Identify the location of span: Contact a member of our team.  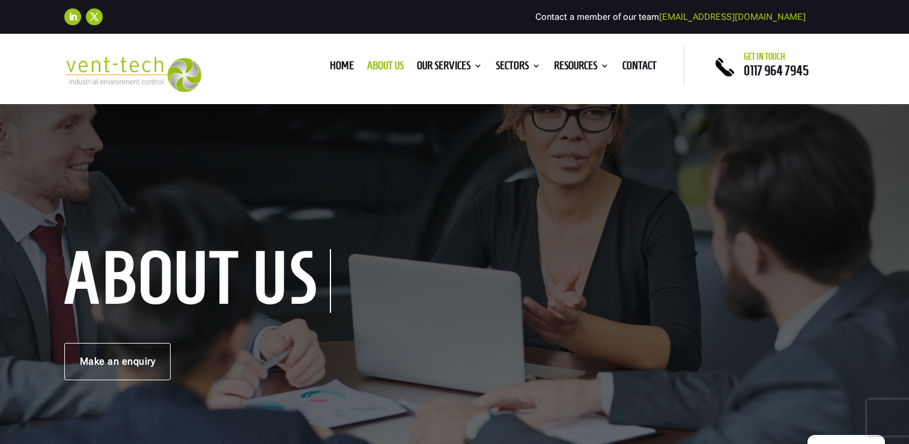
(671, 17).